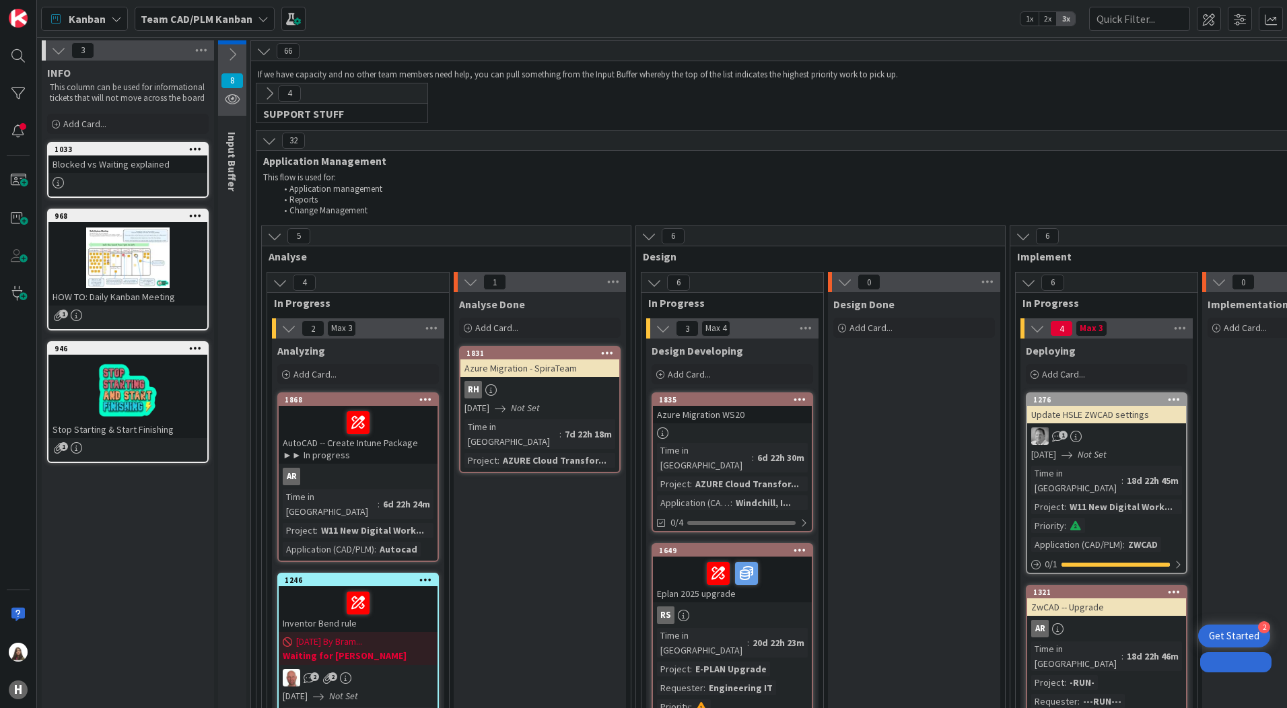 The image size is (1287, 708). Describe the element at coordinates (1106, 408) in the screenshot. I see `div: 1276Update HSLE ZWCAD settings` at that location.